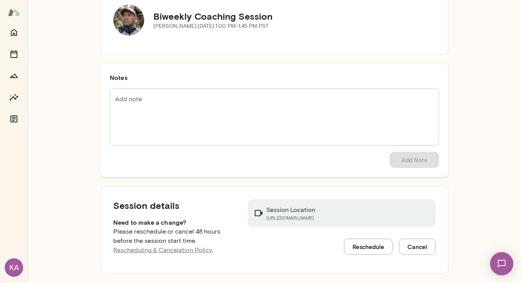 The width and height of the screenshot is (521, 283). I want to click on h5: Biweekly Coaching Session, so click(213, 16).